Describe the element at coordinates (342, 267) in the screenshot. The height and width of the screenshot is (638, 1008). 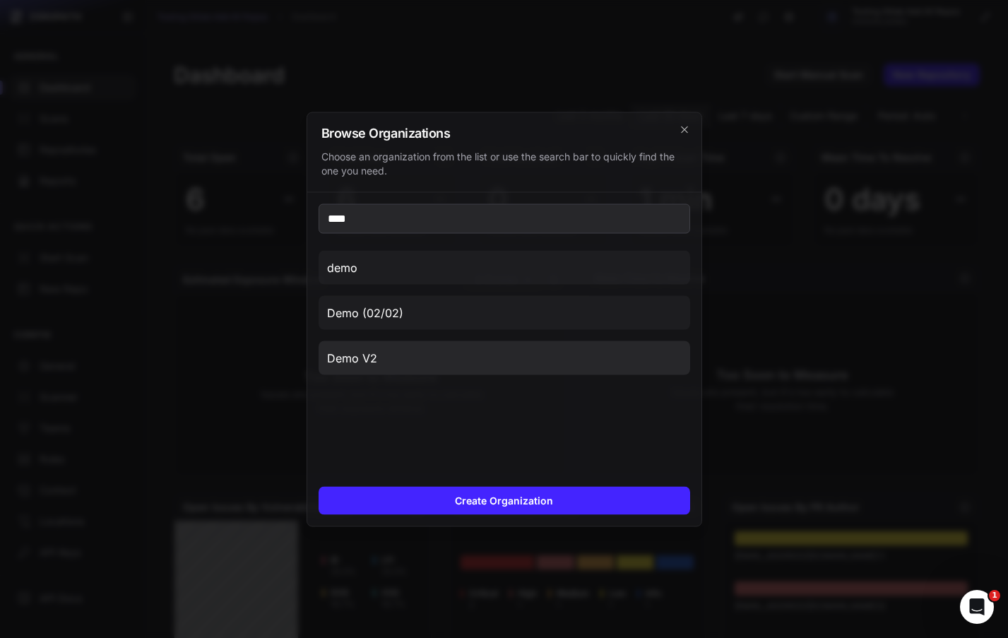
I see `span: demo` at that location.